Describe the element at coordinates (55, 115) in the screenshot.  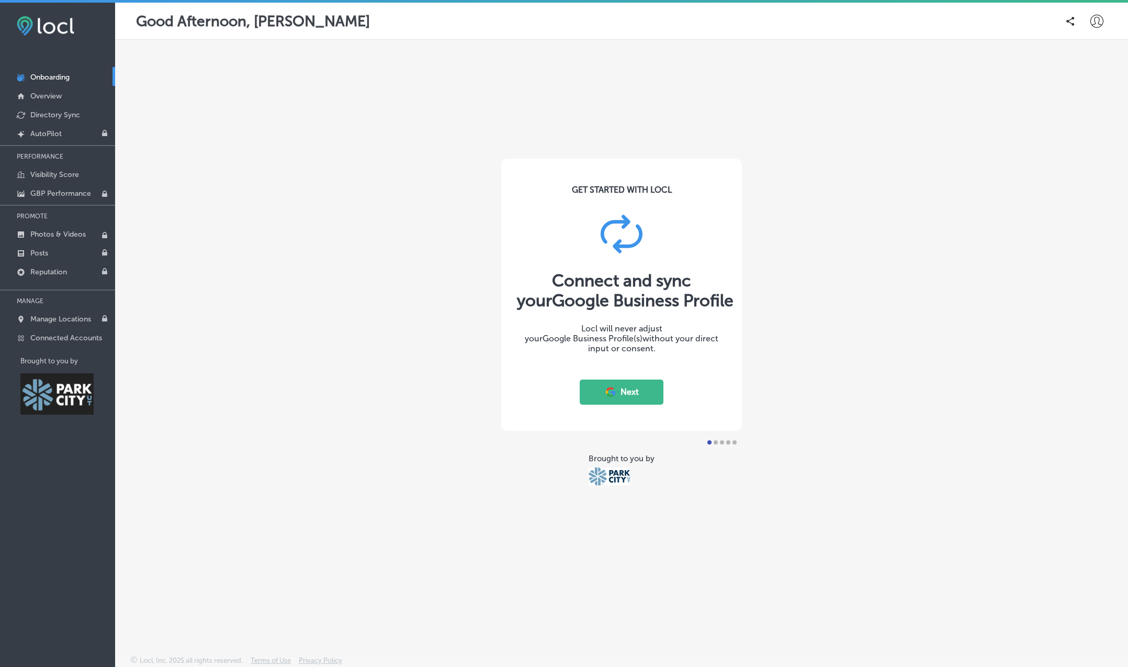
I see `p: Directory Sync` at that location.